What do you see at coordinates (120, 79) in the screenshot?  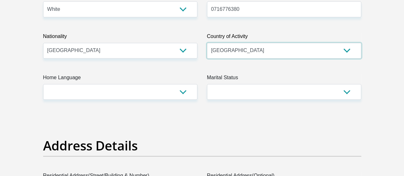 I see `label: Home Language` at bounding box center [120, 79].